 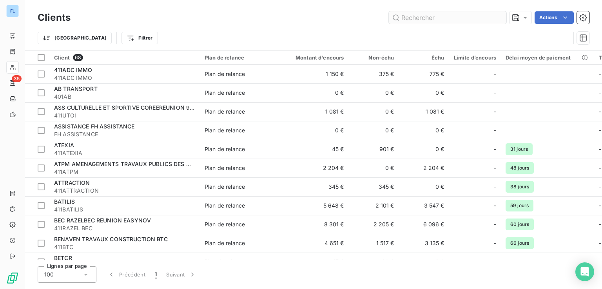 I want to click on button: Filtrer, so click(x=139, y=38).